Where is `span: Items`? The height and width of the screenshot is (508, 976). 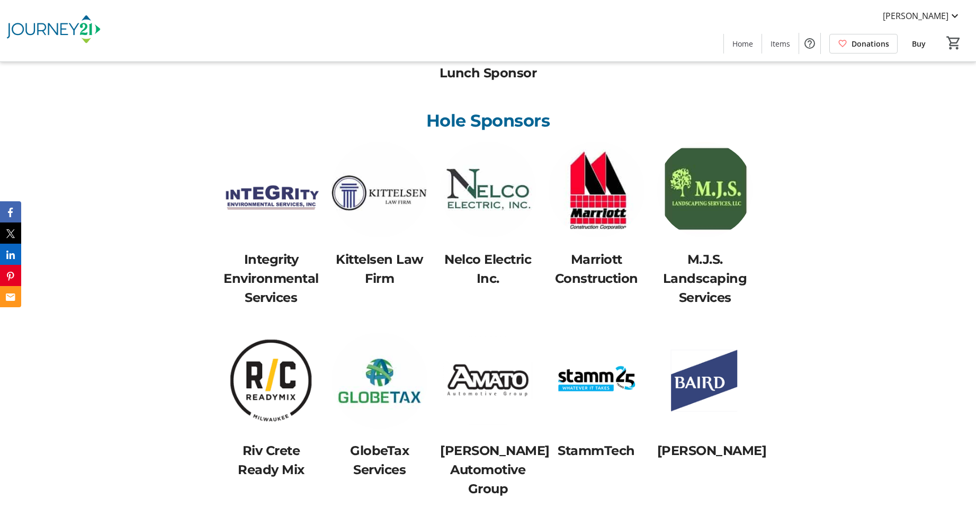 span: Items is located at coordinates (780, 43).